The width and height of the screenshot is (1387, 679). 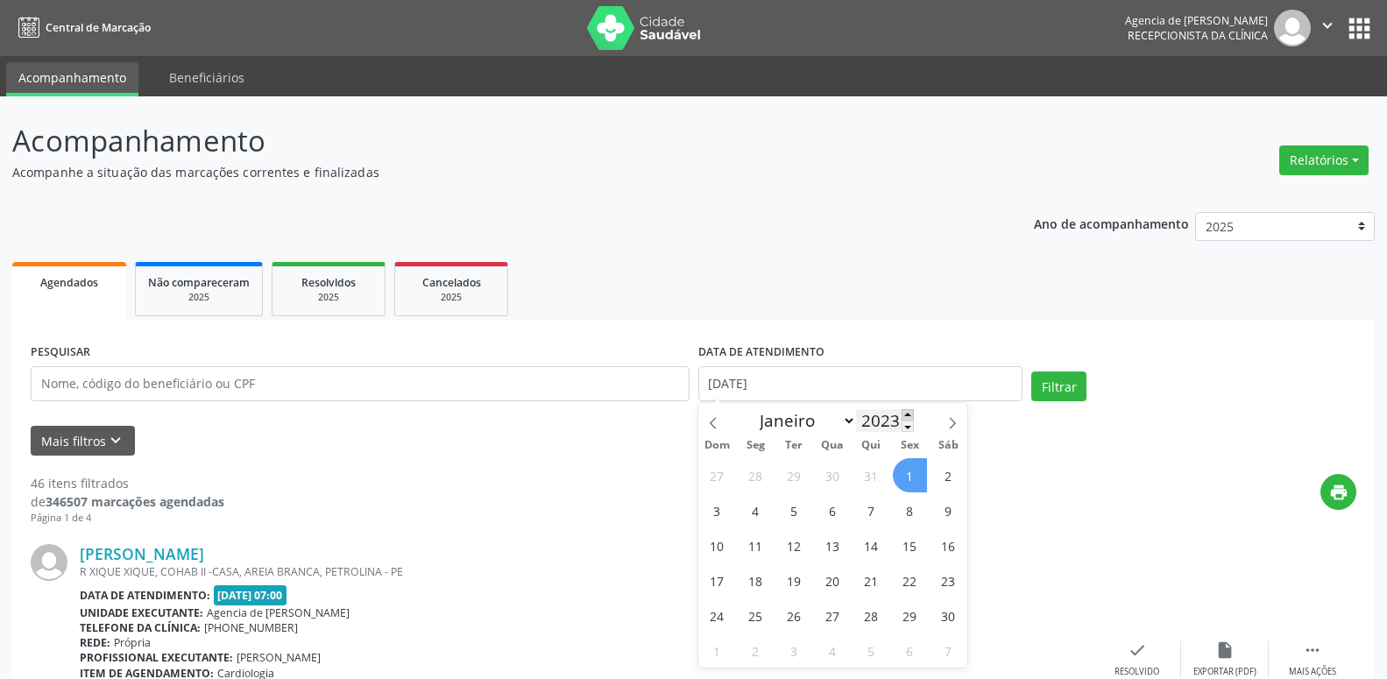 I want to click on span: Agosto 31, 2023, so click(x=871, y=475).